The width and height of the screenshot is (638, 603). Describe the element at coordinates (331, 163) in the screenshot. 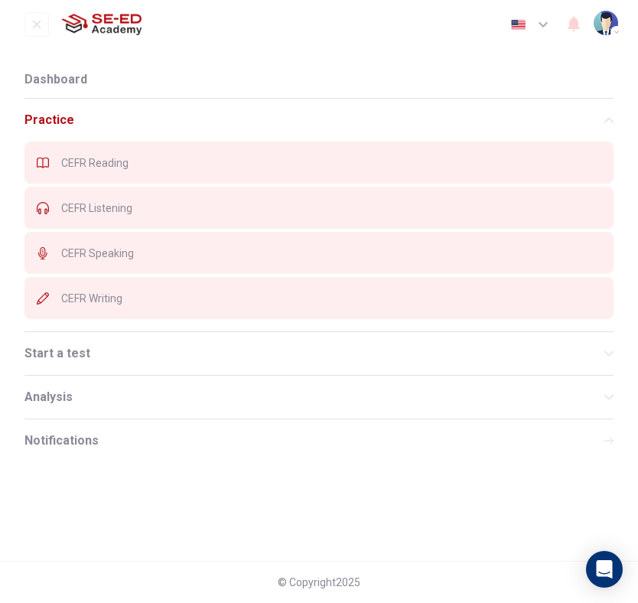

I see `span: CEFR Reading` at that location.